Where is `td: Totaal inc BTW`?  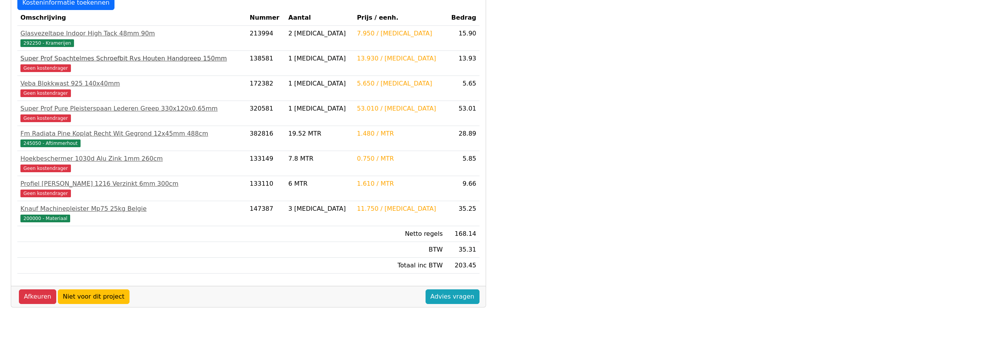
td: Totaal inc BTW is located at coordinates (400, 266).